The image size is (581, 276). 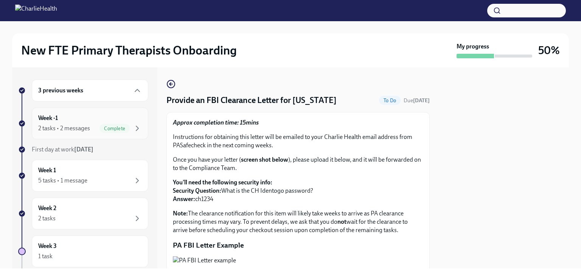 I want to click on strong: Security Question:, so click(x=197, y=190).